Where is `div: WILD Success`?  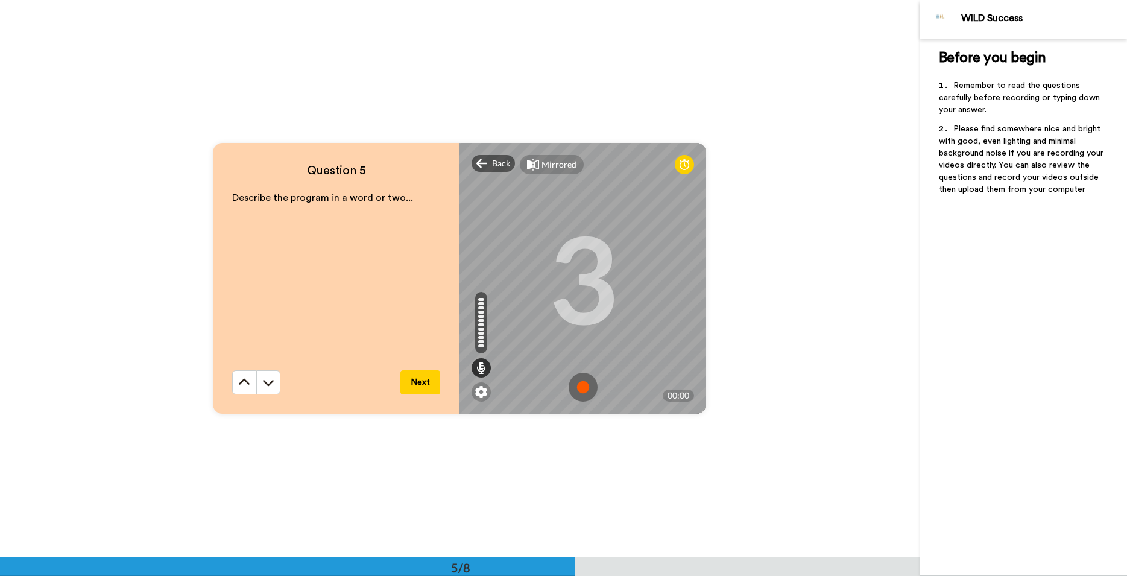
div: WILD Success is located at coordinates (1044, 18).